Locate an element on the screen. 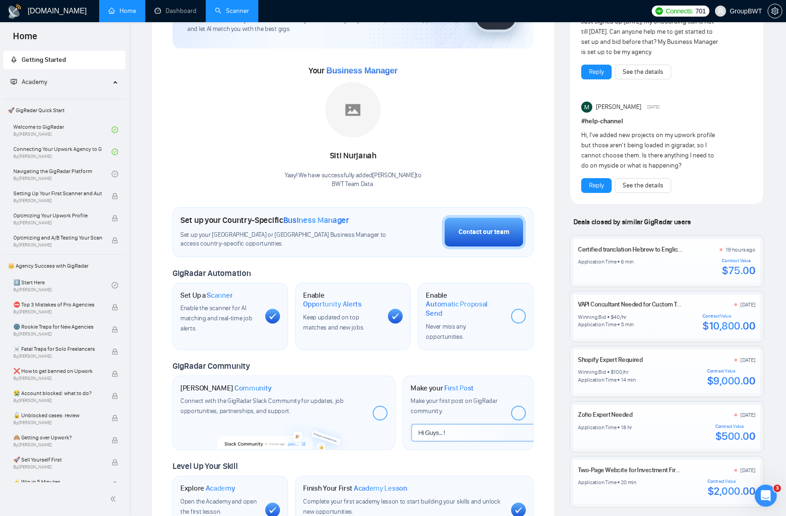 The width and height of the screenshot is (786, 516). a: setting is located at coordinates (775, 11).